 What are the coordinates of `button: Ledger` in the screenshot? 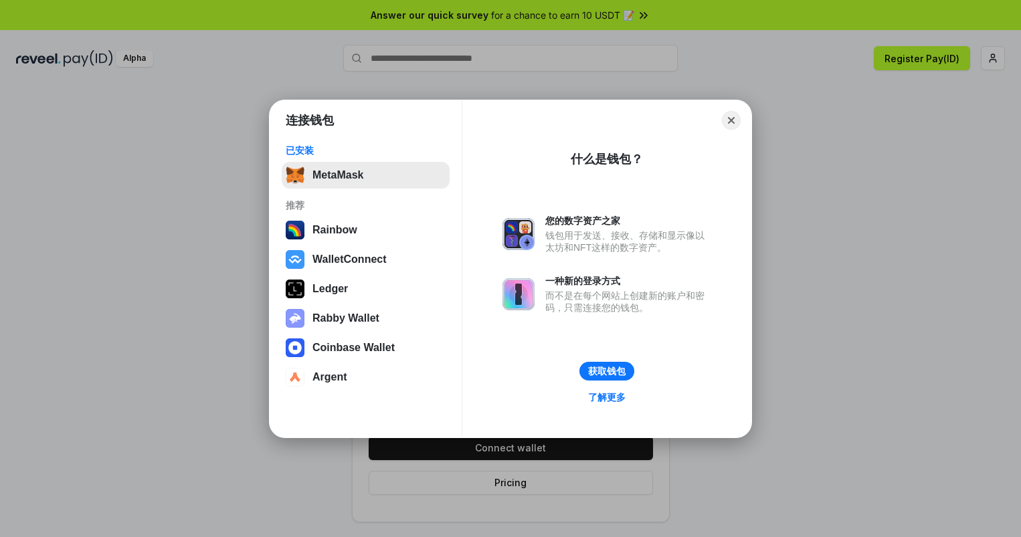 It's located at (365, 289).